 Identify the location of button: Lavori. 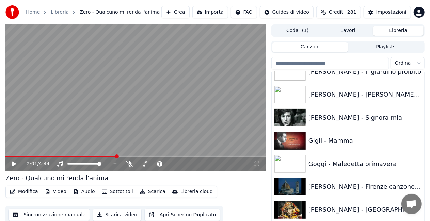
(348, 31).